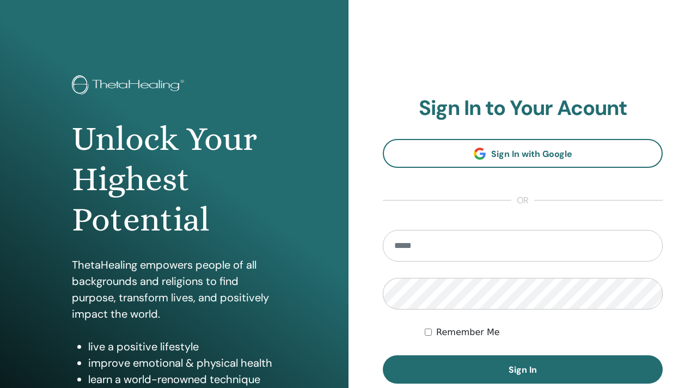 The width and height of the screenshot is (697, 388). I want to click on span: Sign In with Google, so click(532, 154).